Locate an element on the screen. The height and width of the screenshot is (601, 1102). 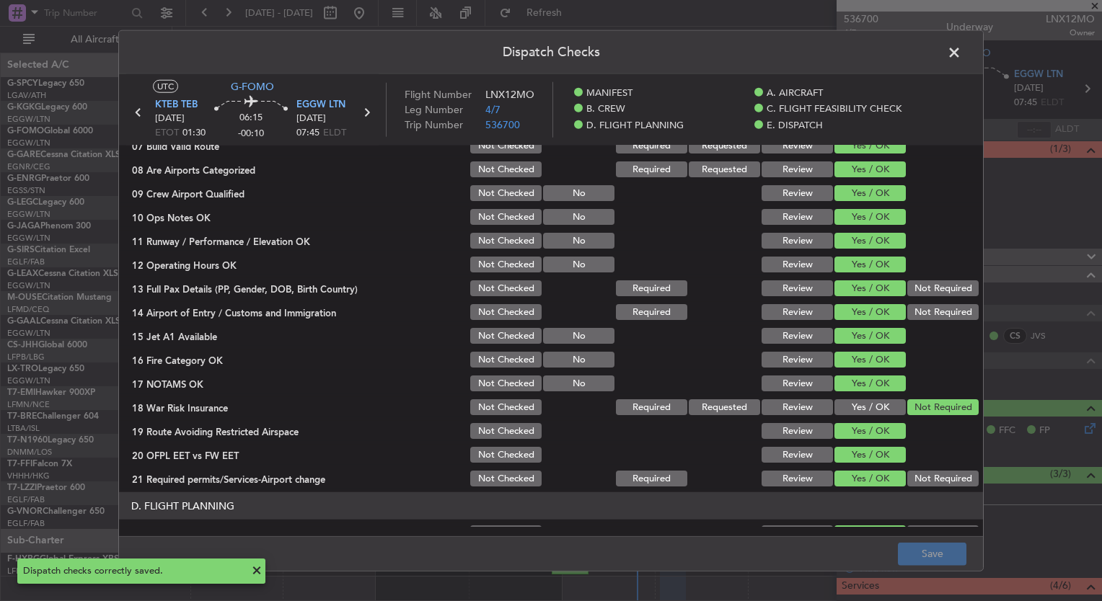
span: C. FLIGHT FEASIBILITY CHECK is located at coordinates (833, 110).